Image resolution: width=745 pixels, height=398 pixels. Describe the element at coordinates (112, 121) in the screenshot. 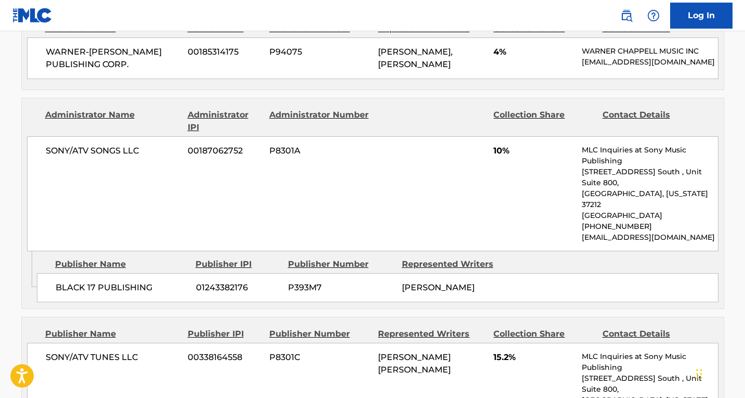

I see `div: Administrator Name` at that location.